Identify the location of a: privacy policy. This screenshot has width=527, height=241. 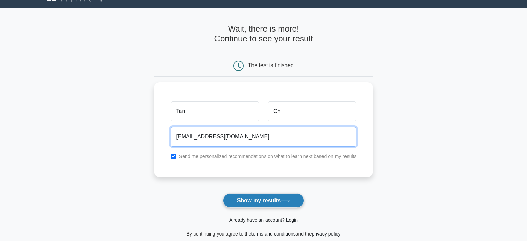
(326, 234).